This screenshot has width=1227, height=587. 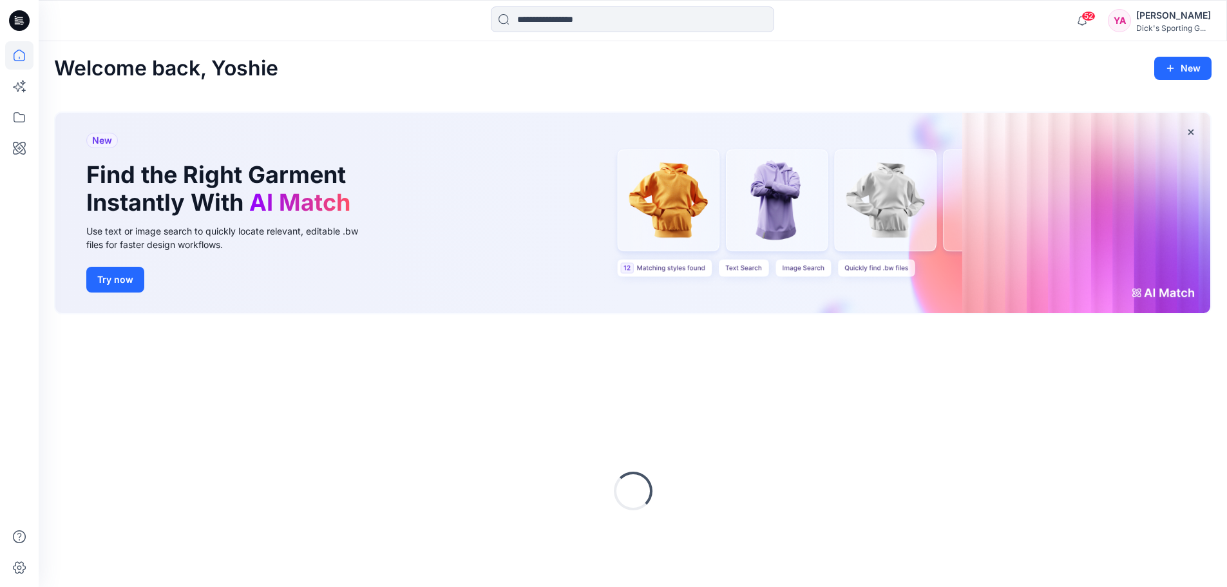 I want to click on h2: Welcome back, Yoshie, so click(x=166, y=68).